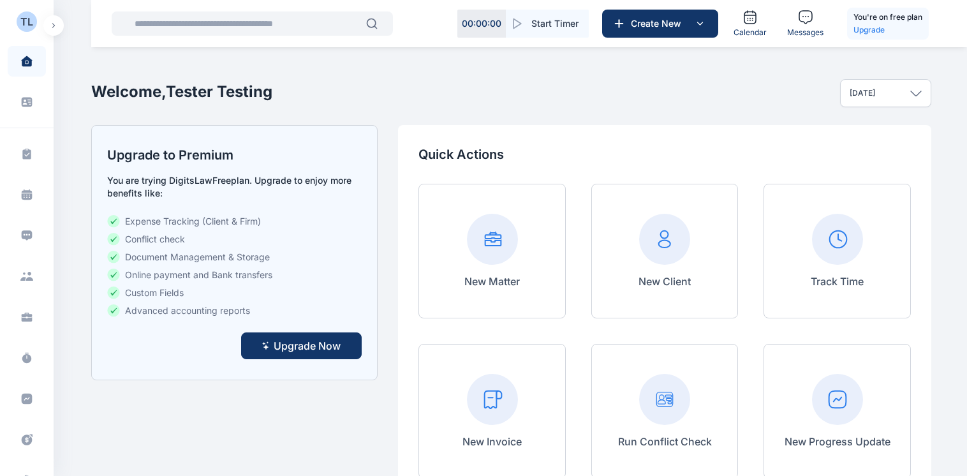  What do you see at coordinates (660, 24) in the screenshot?
I see `button: Create New` at bounding box center [660, 24].